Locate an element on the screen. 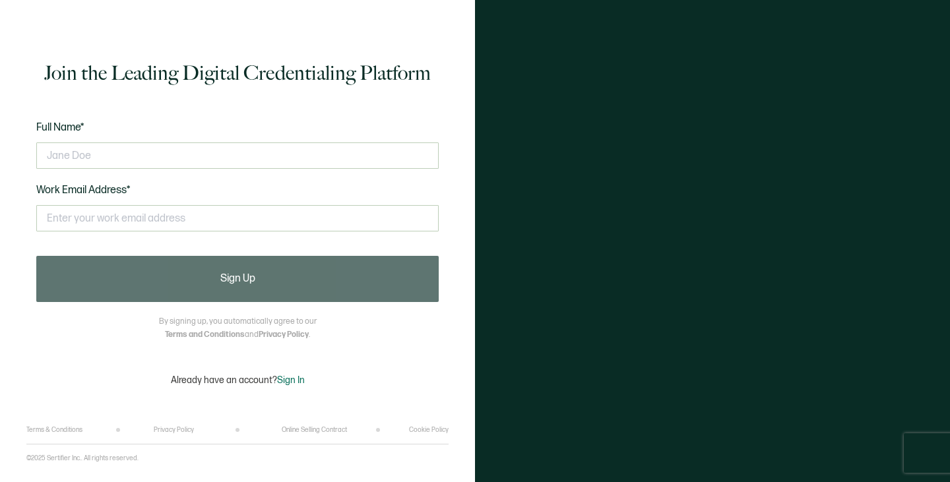 This screenshot has width=950, height=482. a: Terms and Conditions is located at coordinates (205, 335).